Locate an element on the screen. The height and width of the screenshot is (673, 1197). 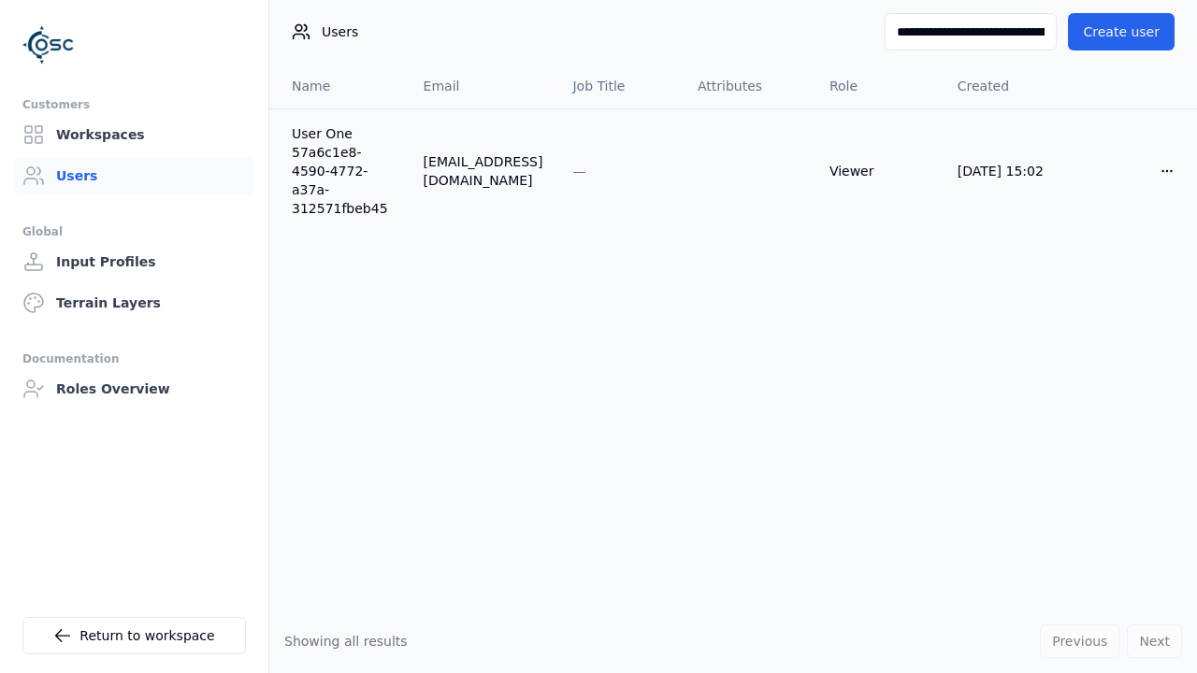
span: Users is located at coordinates (339, 32).